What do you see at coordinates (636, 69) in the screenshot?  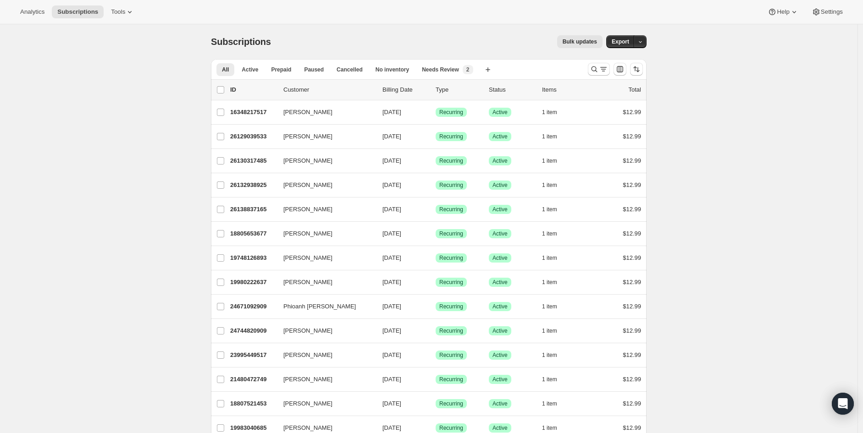 I see `button: Sort the results` at bounding box center [636, 69].